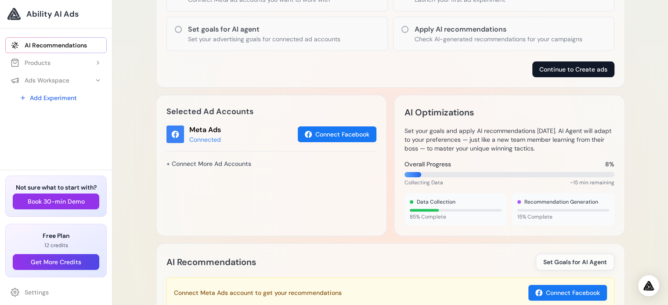 This screenshot has height=305, width=668. I want to click on h3: Not sure what to start with?, so click(56, 188).